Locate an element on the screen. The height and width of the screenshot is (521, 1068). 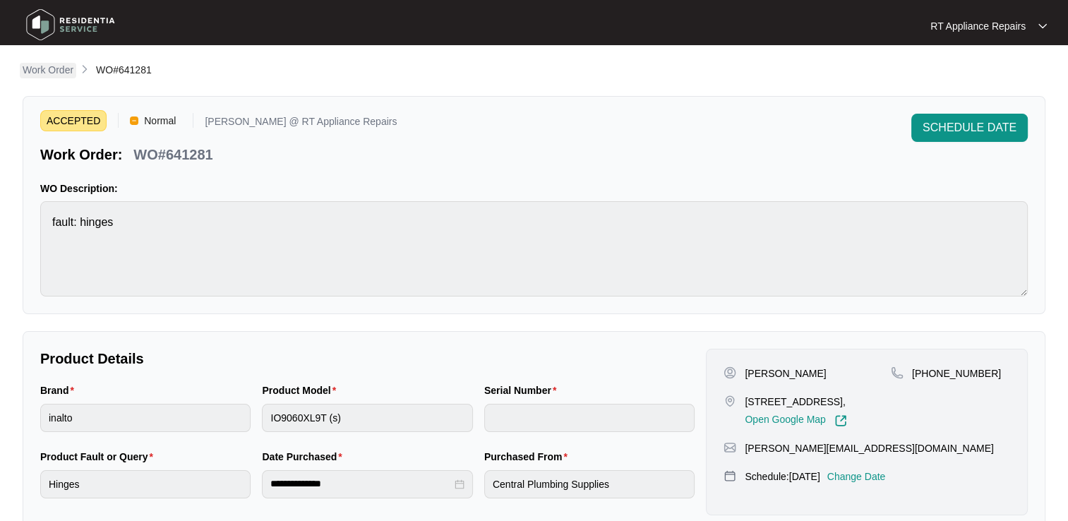
img: residentia service logo is located at coordinates (71, 25).